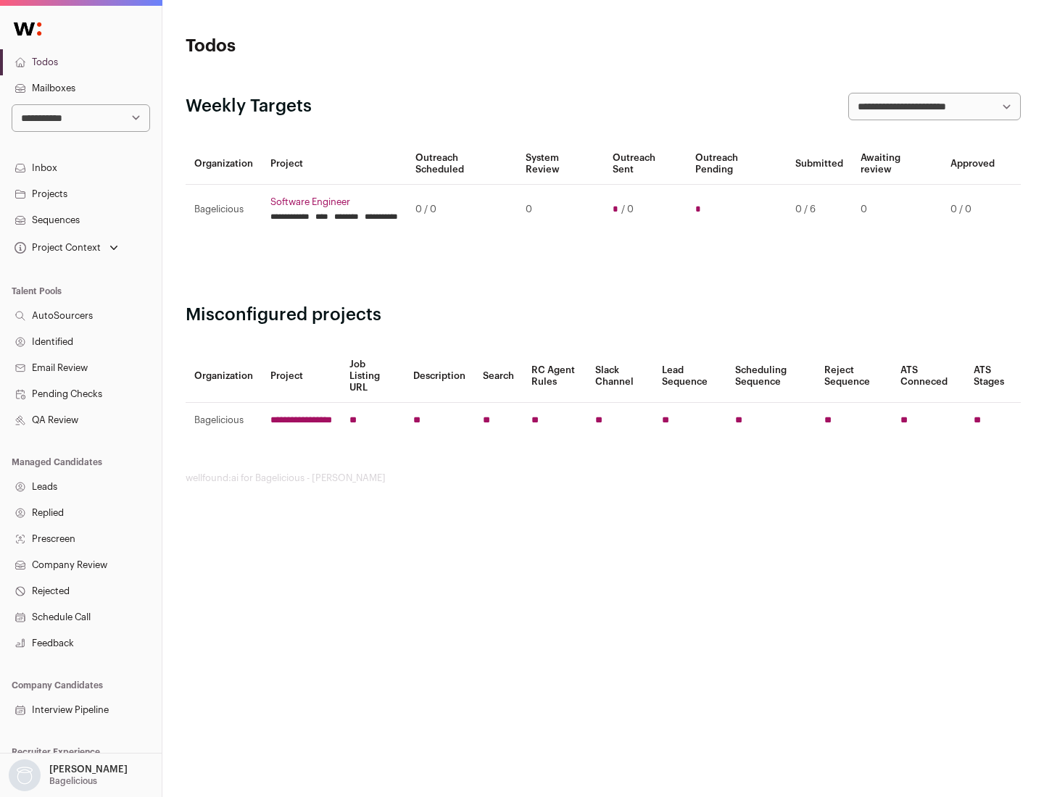  Describe the element at coordinates (462, 164) in the screenshot. I see `th: Outreach Scheduled` at that location.